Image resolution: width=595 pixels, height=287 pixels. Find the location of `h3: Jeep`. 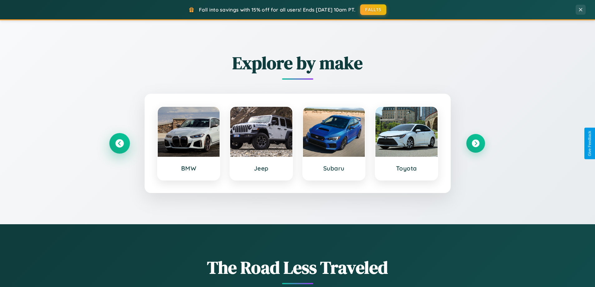

h3: Jeep is located at coordinates (261, 168).